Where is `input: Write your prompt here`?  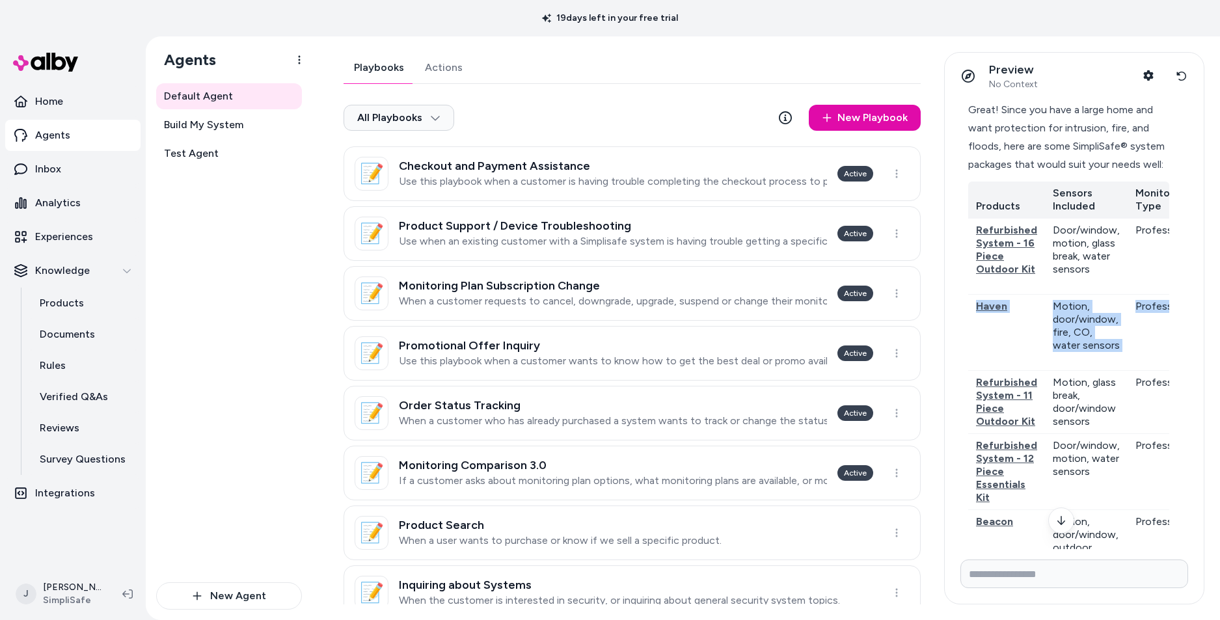 input: Write your prompt here is located at coordinates (1074, 574).